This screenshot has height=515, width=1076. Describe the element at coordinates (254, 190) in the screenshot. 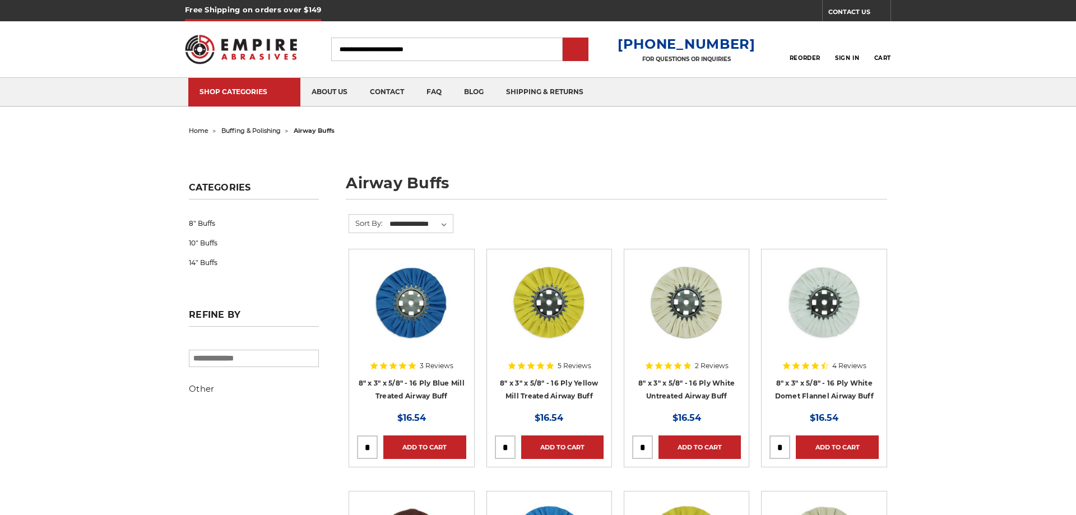

I see `h5: Categories` at that location.